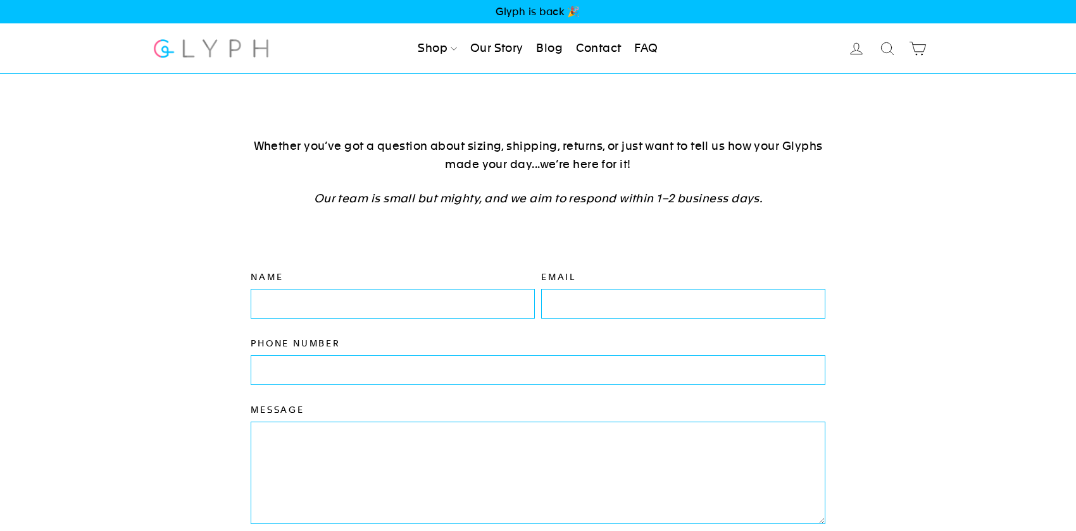 This screenshot has height=531, width=1076. I want to click on ul: Primary, so click(537, 49).